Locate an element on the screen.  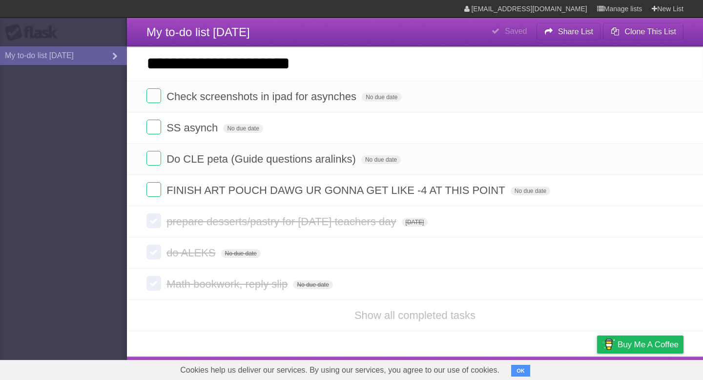
div: Flask is located at coordinates (34, 33).